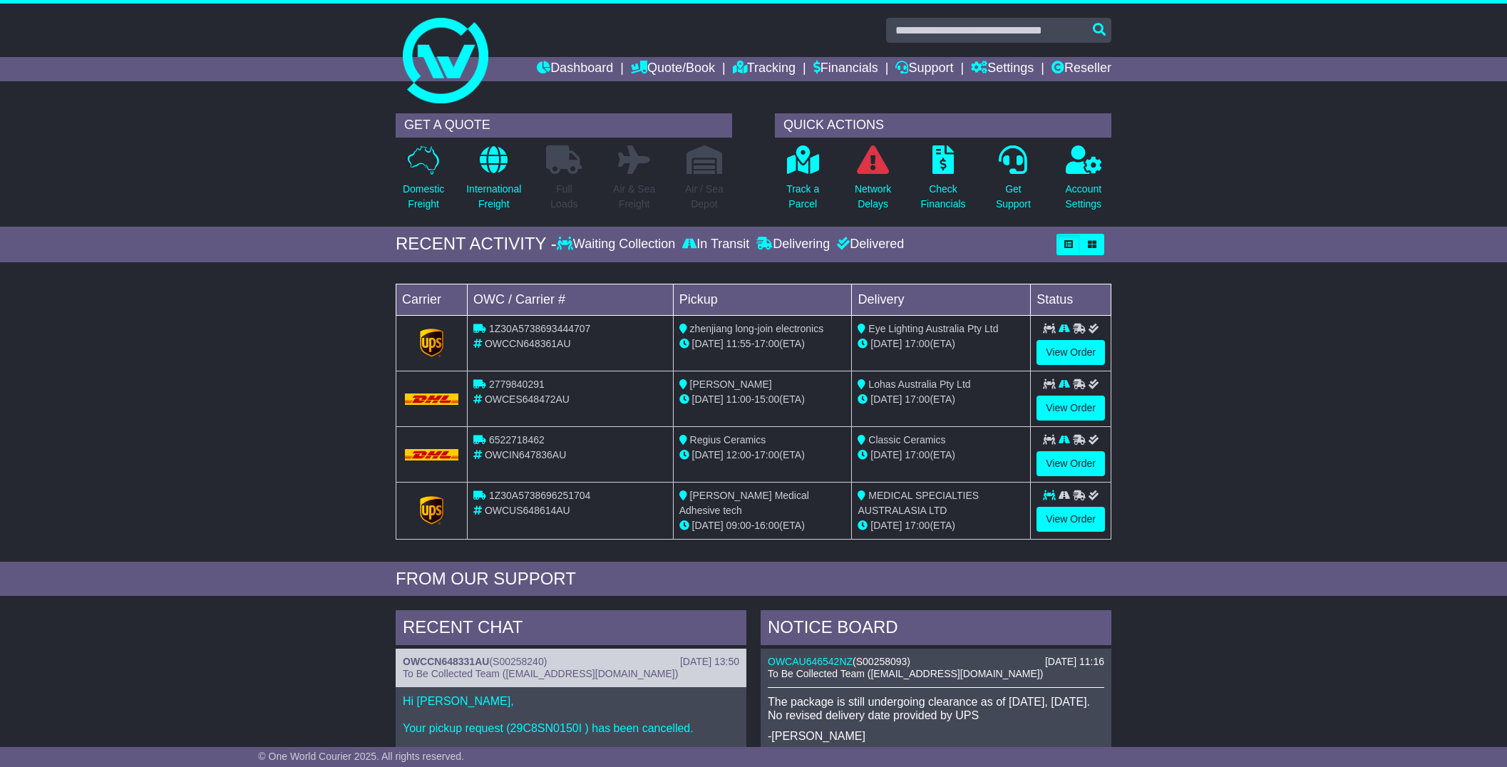 The height and width of the screenshot is (767, 1507). I want to click on td: Carrier, so click(432, 299).